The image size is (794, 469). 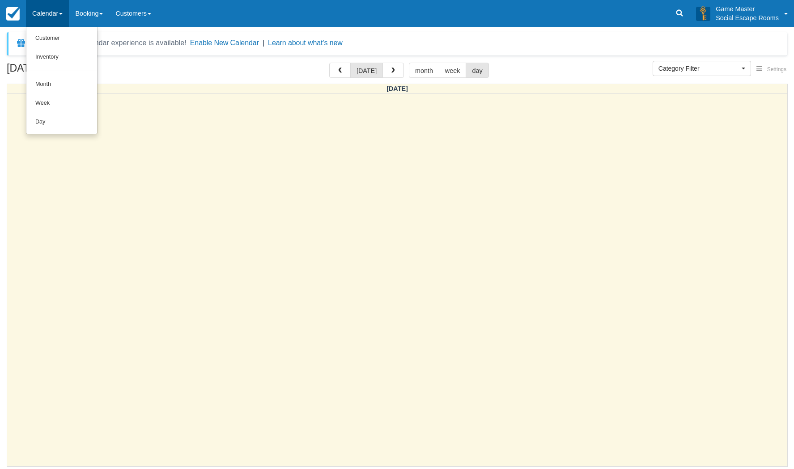 I want to click on a: Inventory, so click(x=62, y=57).